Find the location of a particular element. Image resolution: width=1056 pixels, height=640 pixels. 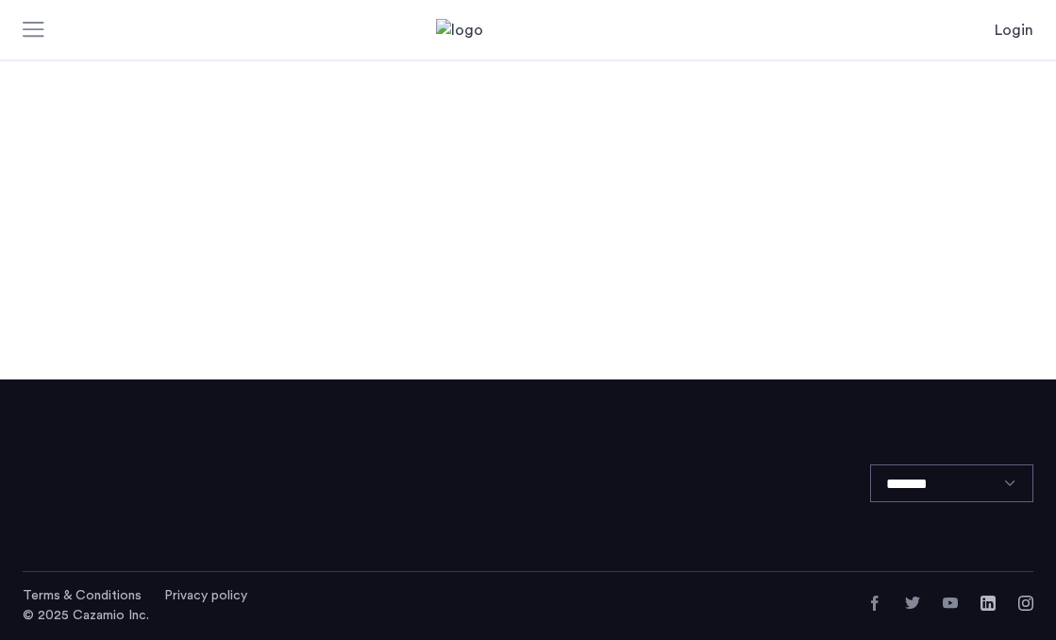

a: Instagram is located at coordinates (1026, 603).